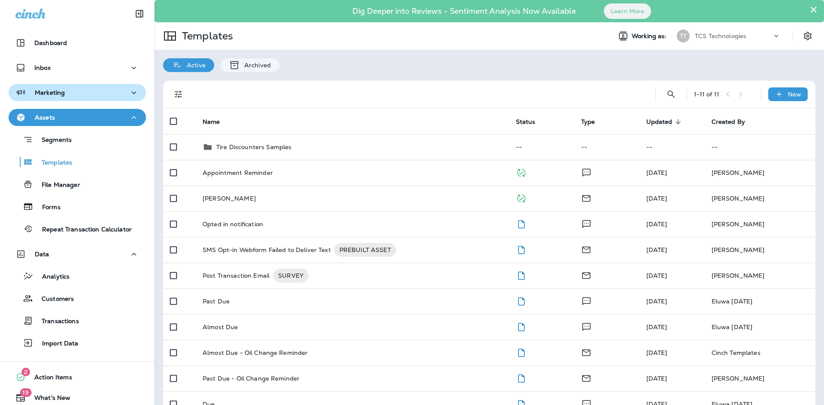 The width and height of the screenshot is (824, 405). Describe the element at coordinates (251, 379) in the screenshot. I see `p: Past Due - Oil Change Reminder` at that location.